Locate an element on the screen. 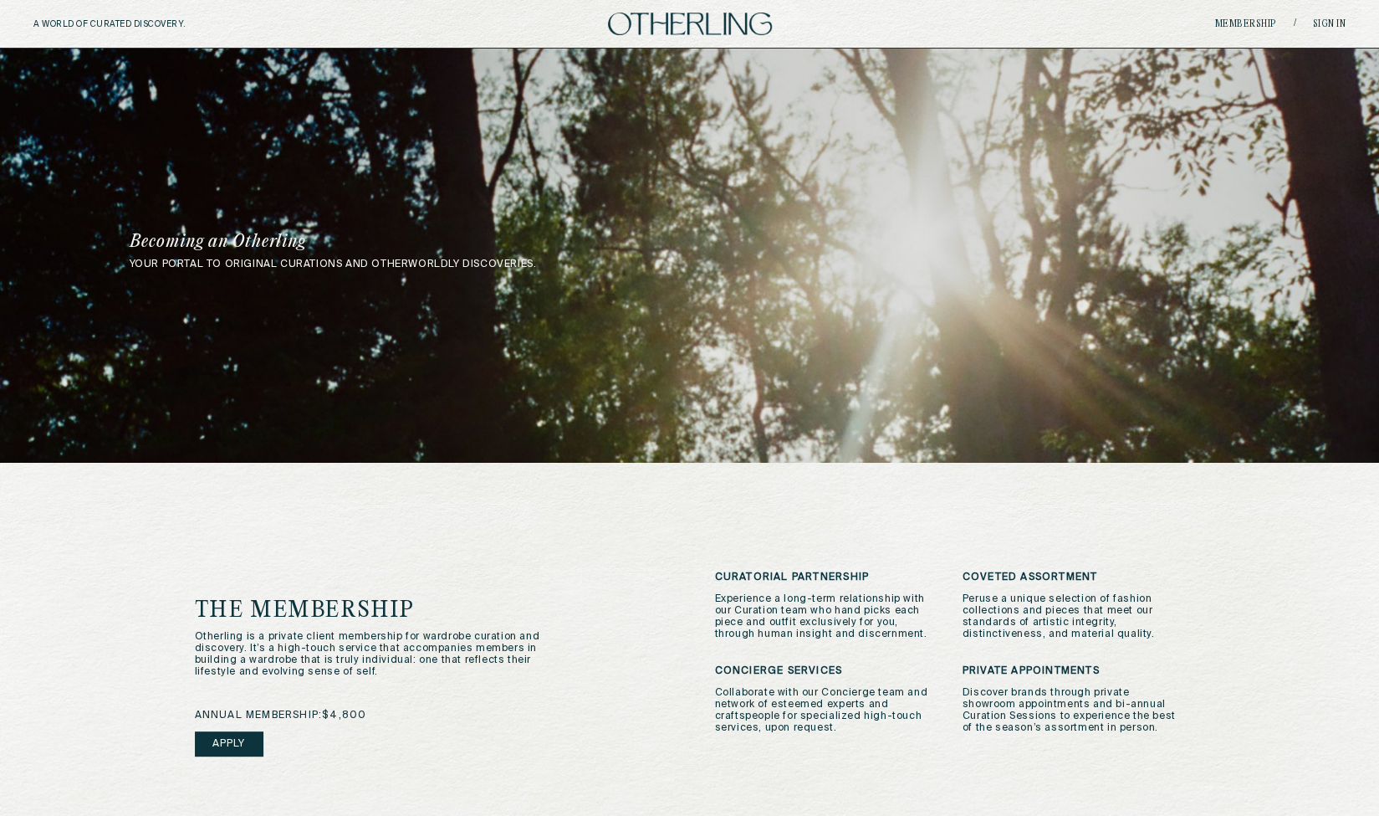 The height and width of the screenshot is (816, 1379). a: Membership is located at coordinates (1246, 24).